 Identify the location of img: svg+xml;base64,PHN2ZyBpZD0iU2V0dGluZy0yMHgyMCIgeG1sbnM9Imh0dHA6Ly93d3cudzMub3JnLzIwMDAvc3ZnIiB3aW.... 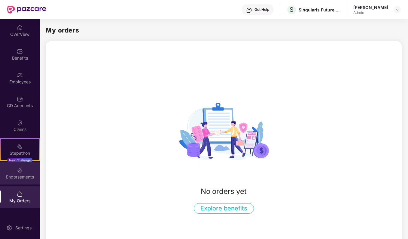
(9, 227).